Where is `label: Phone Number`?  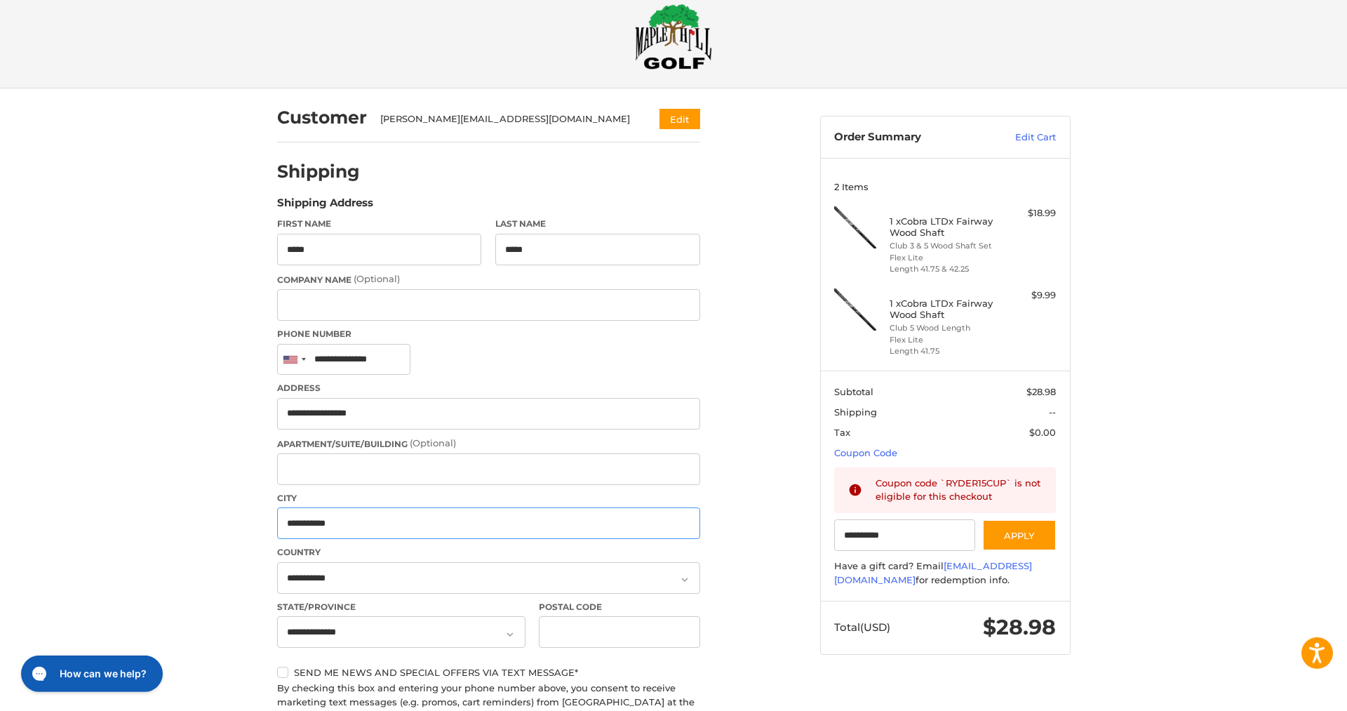 label: Phone Number is located at coordinates (488, 334).